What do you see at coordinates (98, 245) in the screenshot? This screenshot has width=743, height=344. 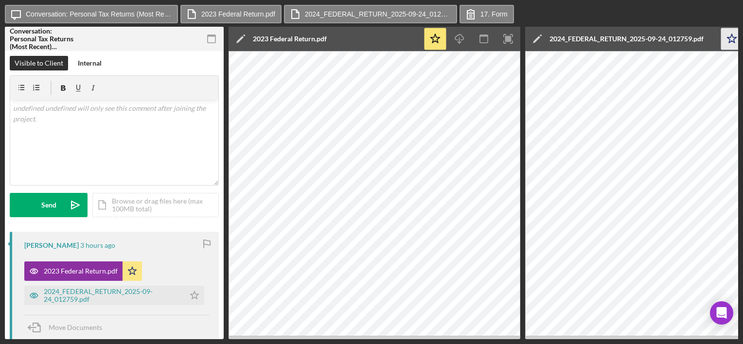 I see `time: 2025-09-24 19:39` at bounding box center [98, 245].